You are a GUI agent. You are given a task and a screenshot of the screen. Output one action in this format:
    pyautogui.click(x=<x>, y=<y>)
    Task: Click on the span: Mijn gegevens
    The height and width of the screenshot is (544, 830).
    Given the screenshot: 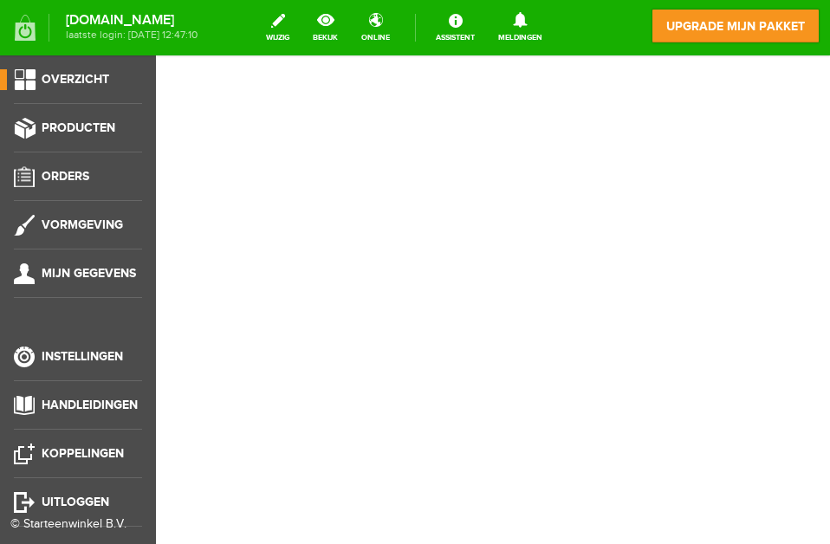 What is the action you would take?
    pyautogui.click(x=88, y=273)
    